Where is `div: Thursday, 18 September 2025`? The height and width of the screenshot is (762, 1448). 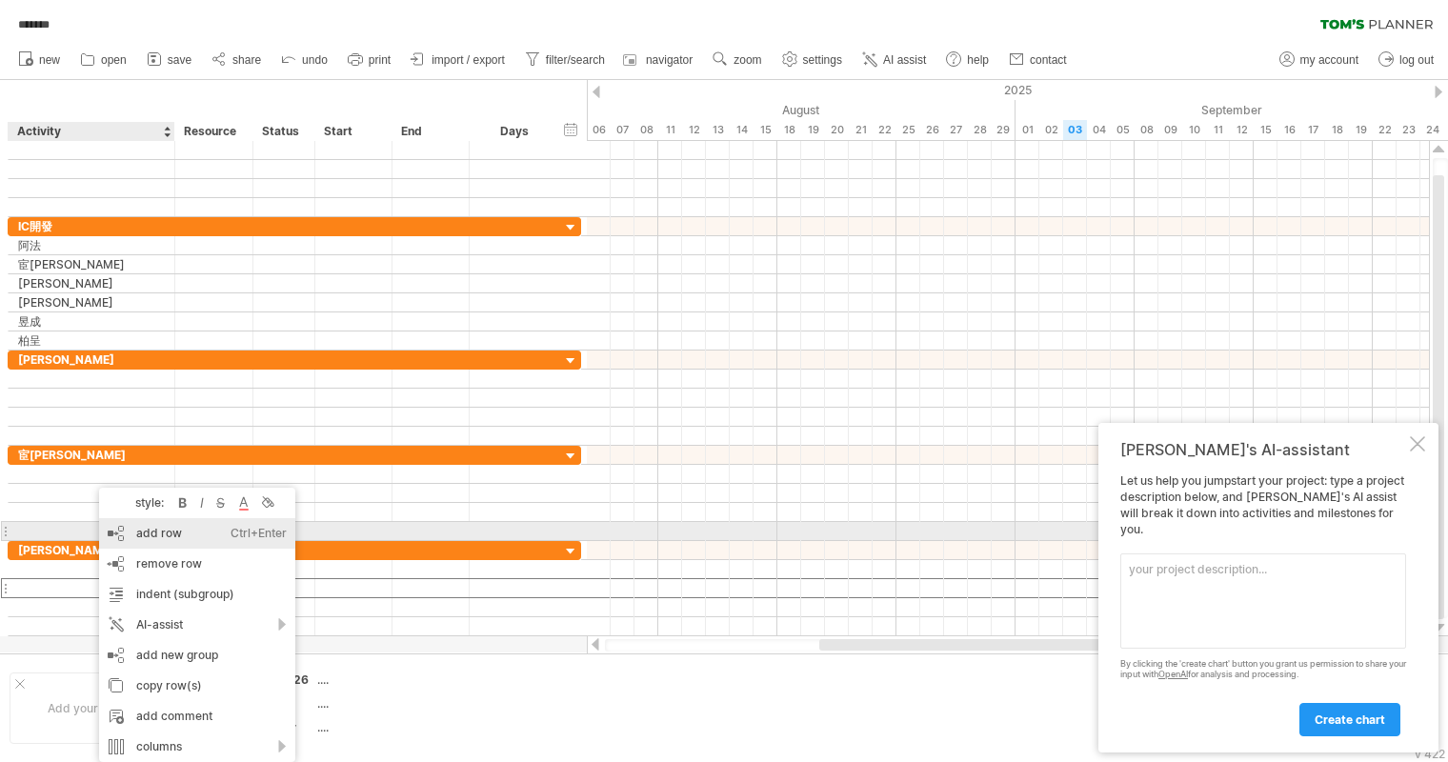
div: Thursday, 18 September 2025 is located at coordinates (1336, 130).